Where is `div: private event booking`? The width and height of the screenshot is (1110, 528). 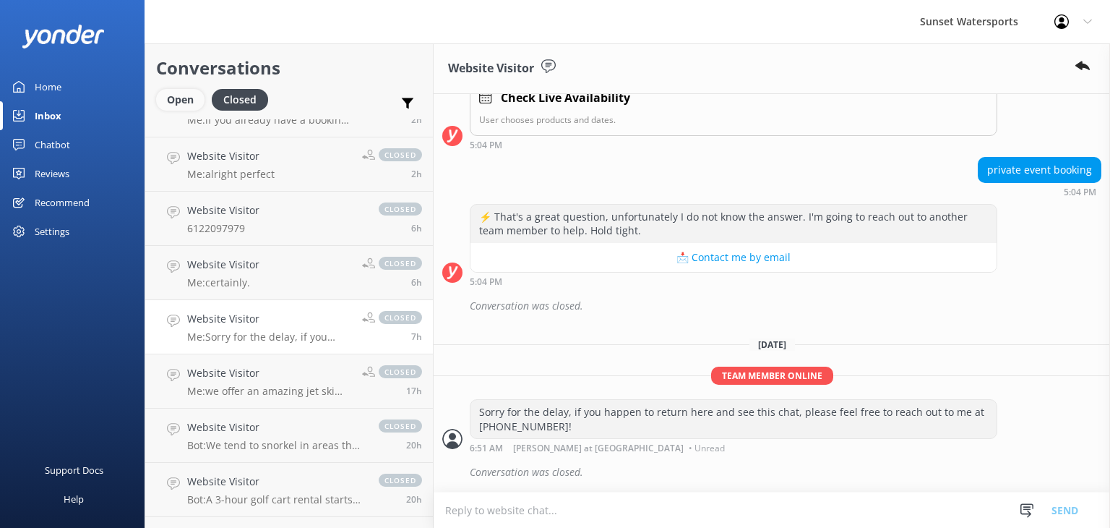 div: private event booking is located at coordinates (1039, 170).